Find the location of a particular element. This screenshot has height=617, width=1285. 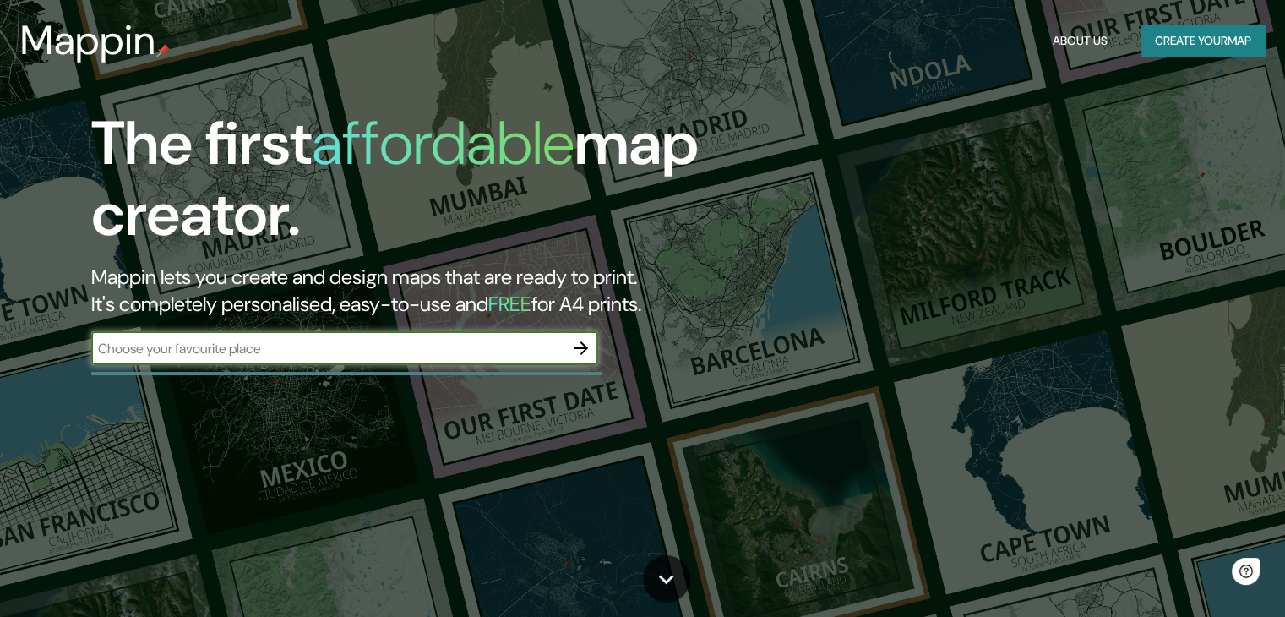

h1: The first map creator. is located at coordinates (412, 186).